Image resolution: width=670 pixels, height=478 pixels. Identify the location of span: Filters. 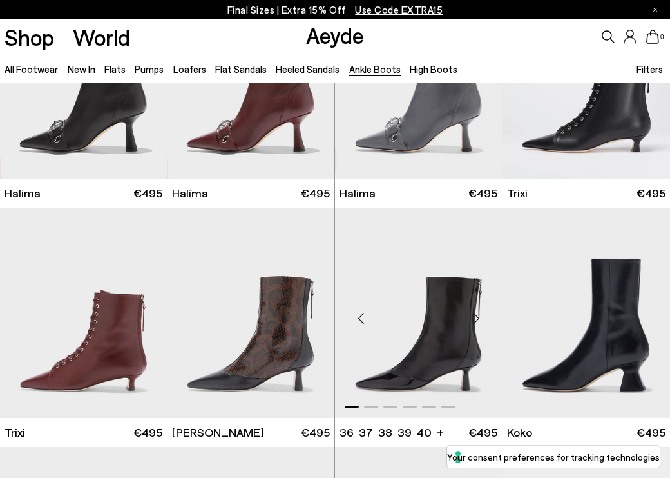
(650, 69).